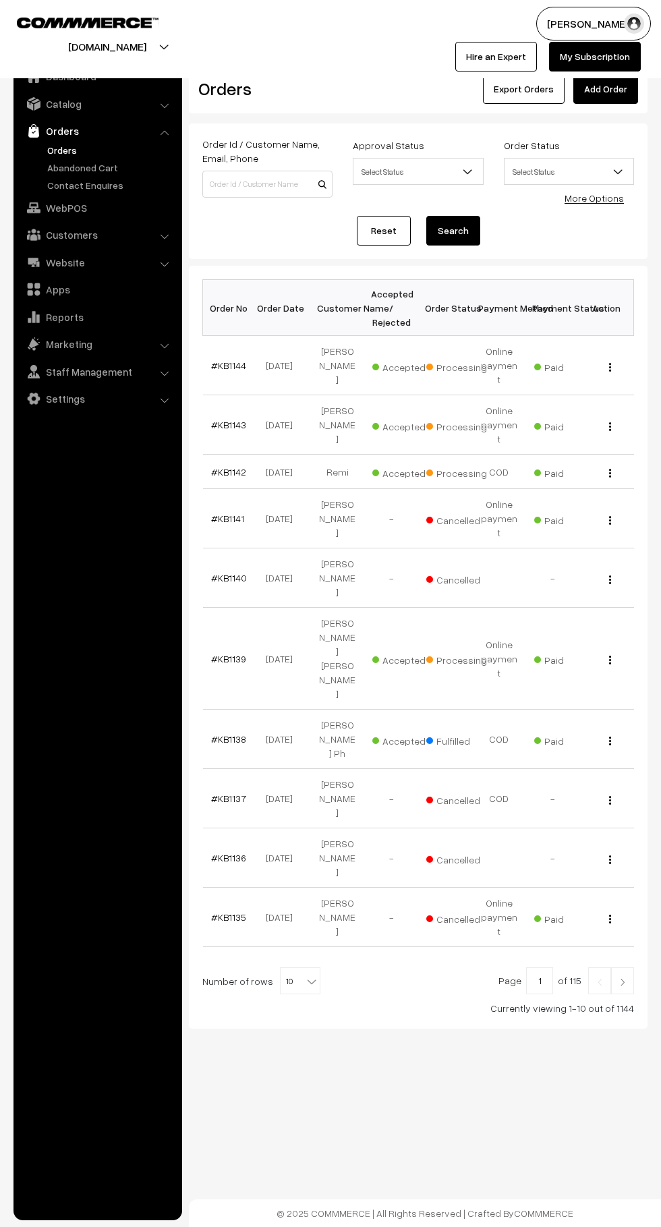 This screenshot has height=1227, width=661. Describe the element at coordinates (229, 658) in the screenshot. I see `a: #KB1139` at that location.